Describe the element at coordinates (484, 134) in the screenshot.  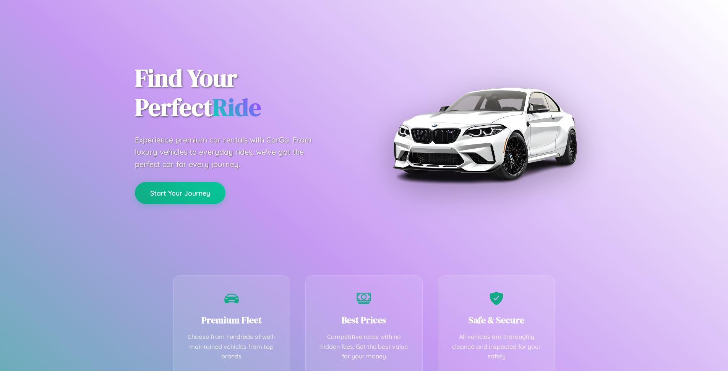
I see `img: Premium BMW car rental vehicle` at that location.